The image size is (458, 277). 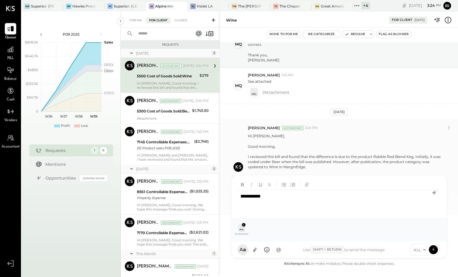 What do you see at coordinates (11, 59) in the screenshot?
I see `span: P&L` at bounding box center [11, 59].